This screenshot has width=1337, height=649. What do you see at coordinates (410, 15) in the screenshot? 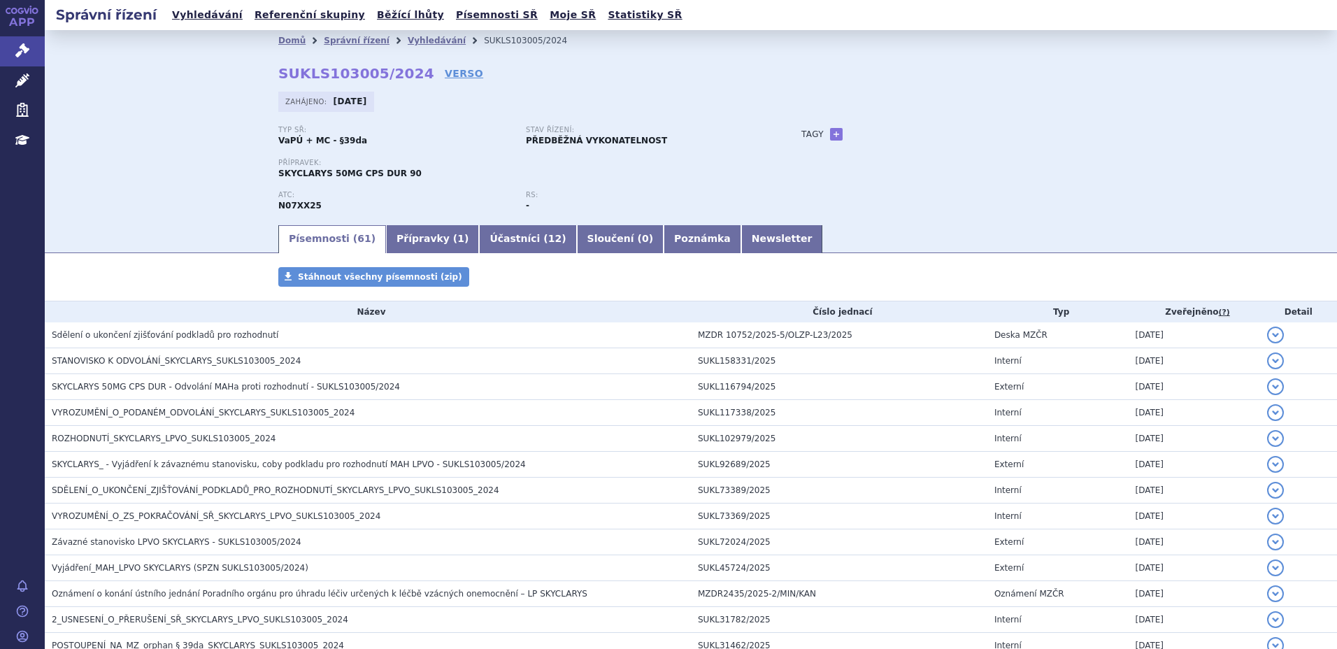
I see `a: Běžící lhůty` at bounding box center [410, 15].